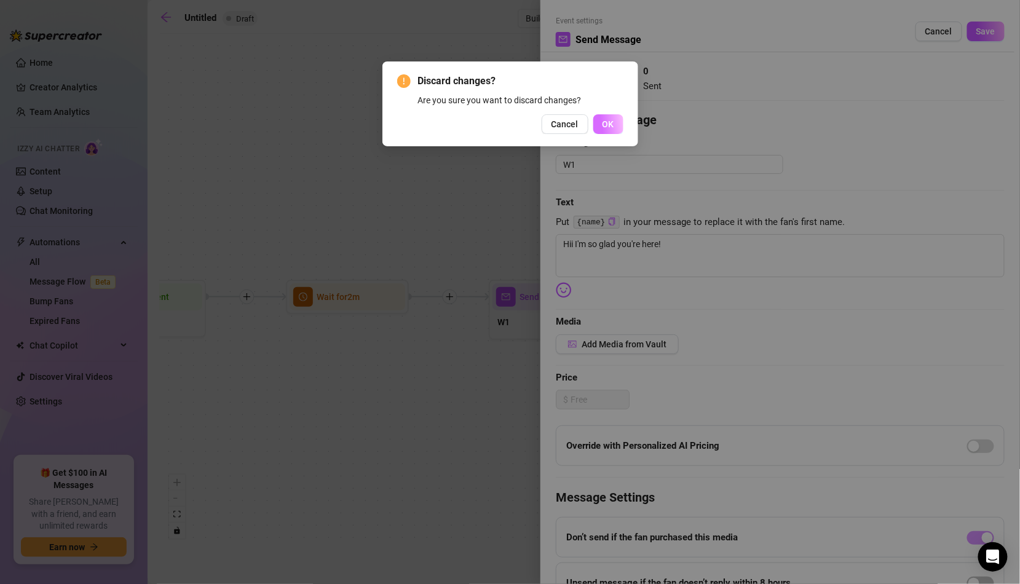  I want to click on div: Open Intercom Messenger, so click(993, 557).